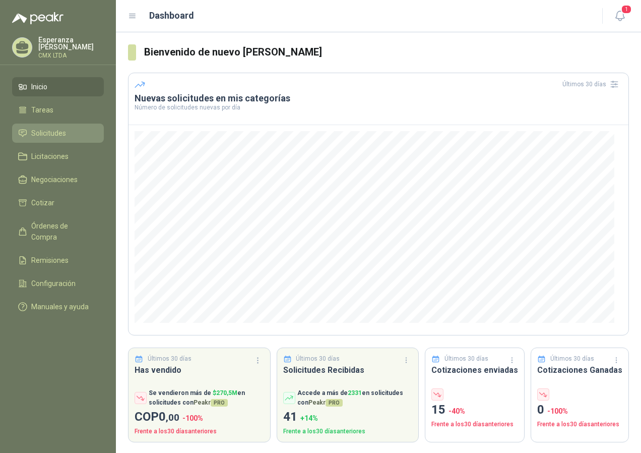 The image size is (641, 453). Describe the element at coordinates (379, 107) in the screenshot. I see `p: Número de solicitudes nuevas por día` at that location.